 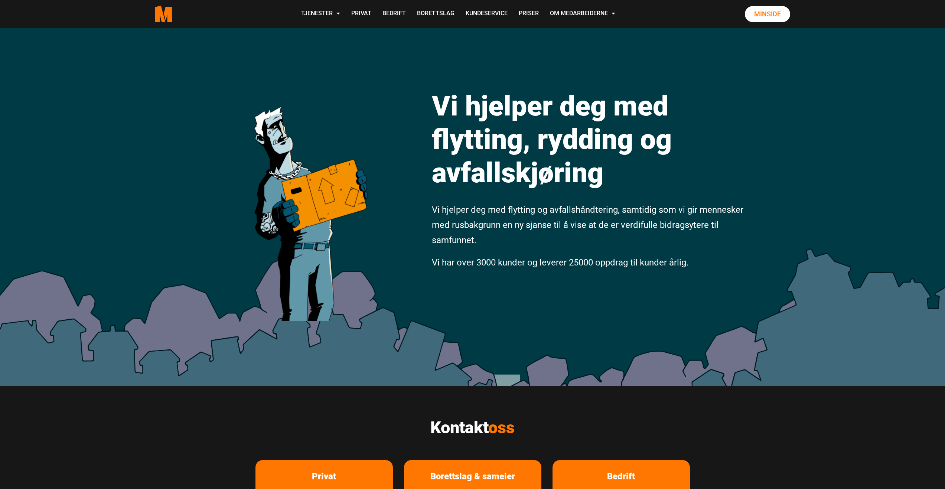 What do you see at coordinates (529, 14) in the screenshot?
I see `a: Priser` at bounding box center [529, 14].